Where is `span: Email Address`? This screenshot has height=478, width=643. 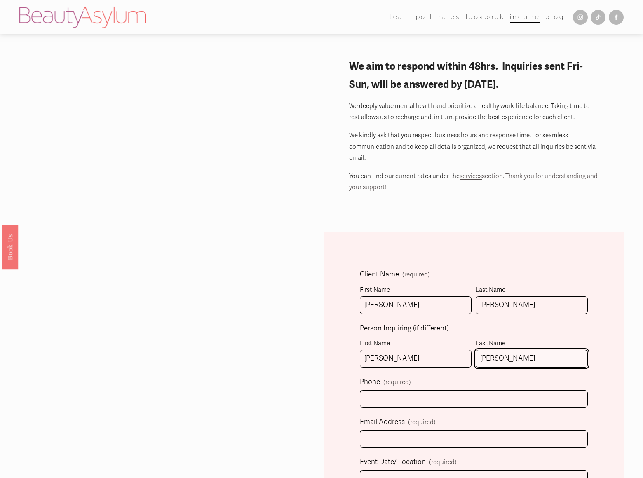 span: Email Address is located at coordinates (382, 422).